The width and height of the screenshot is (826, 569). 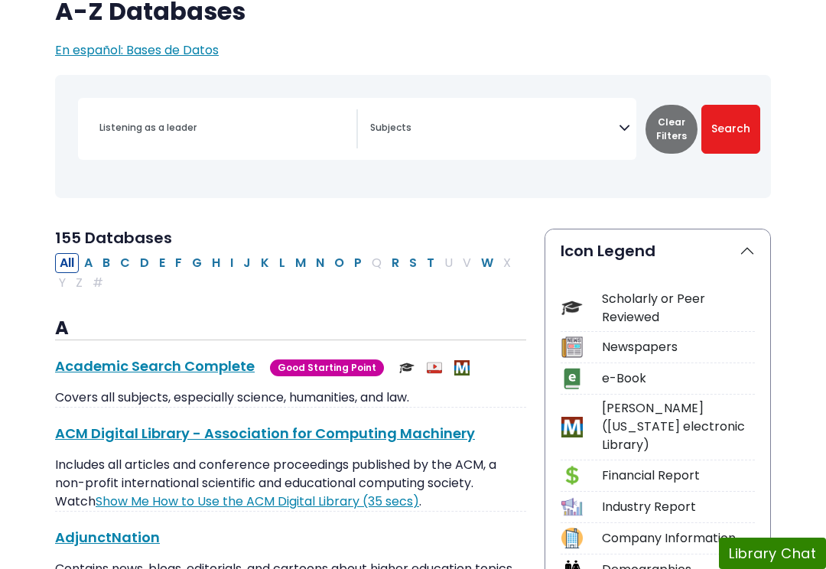 What do you see at coordinates (571, 378) in the screenshot?
I see `img: Icon e-Book` at bounding box center [571, 378].